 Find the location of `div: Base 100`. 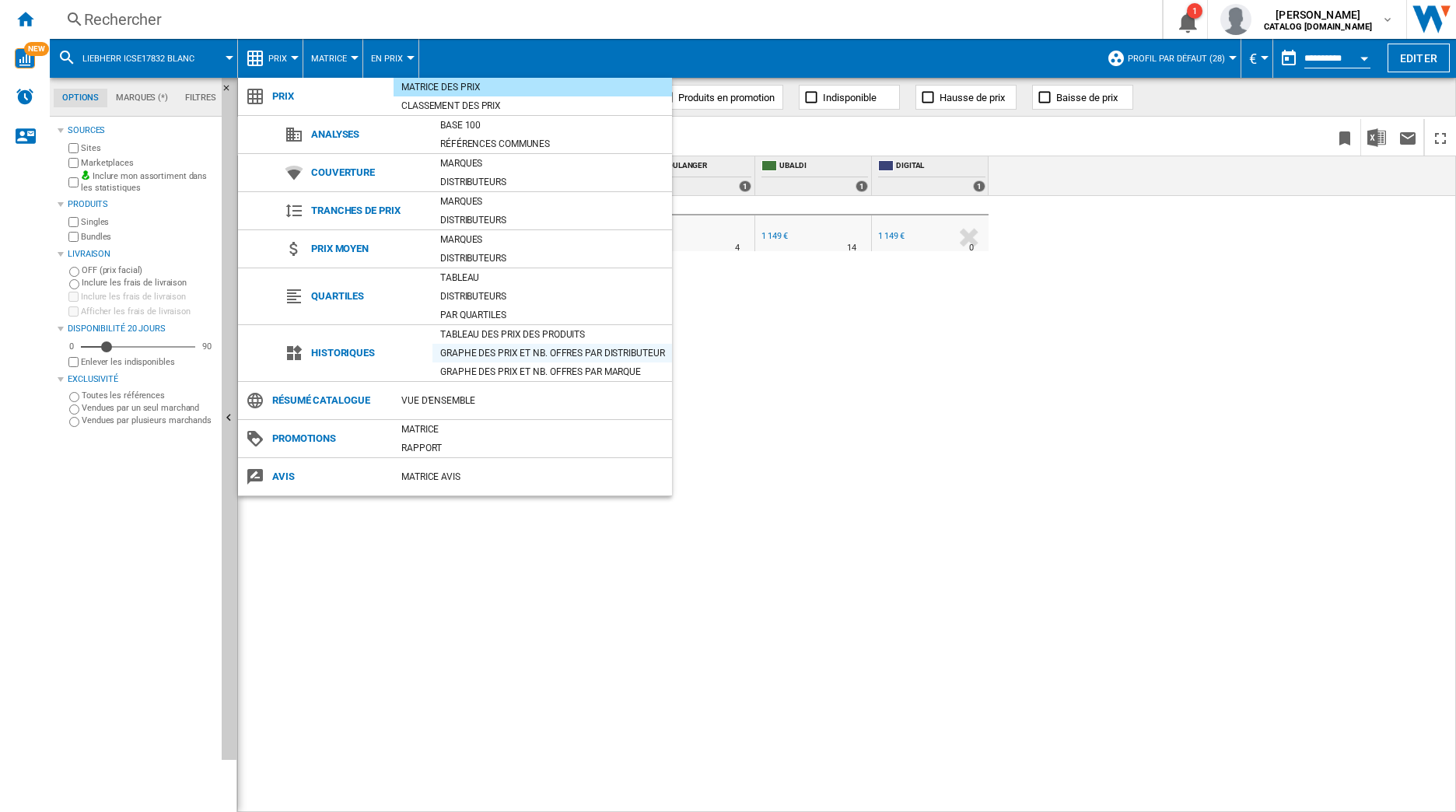

div: Base 100 is located at coordinates (552, 125).